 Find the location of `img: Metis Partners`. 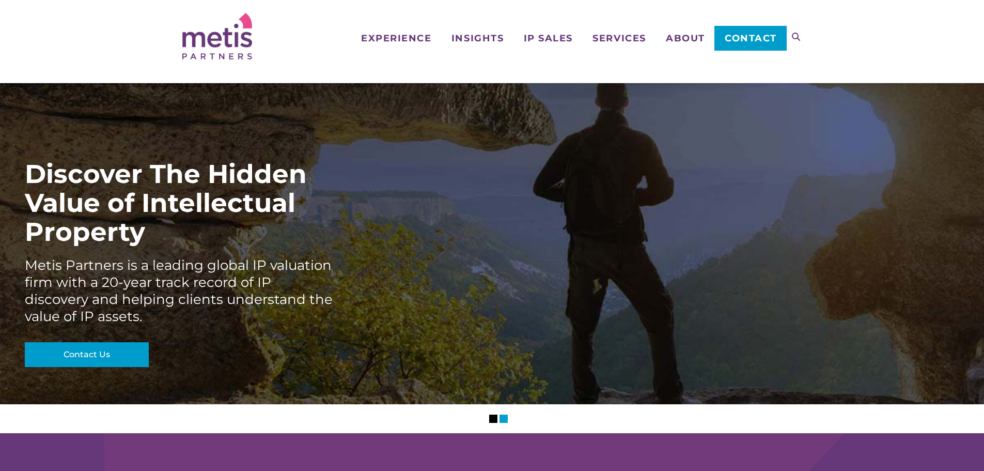

img: Metis Partners is located at coordinates (217, 36).